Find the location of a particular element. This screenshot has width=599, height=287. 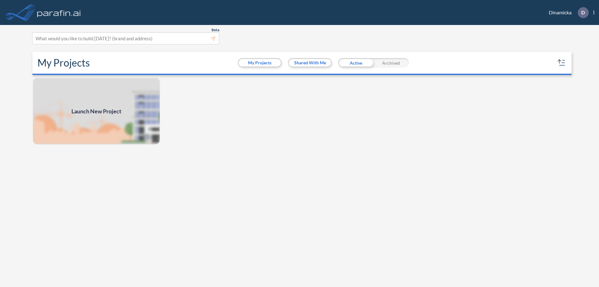

span: Beta is located at coordinates (215, 30).